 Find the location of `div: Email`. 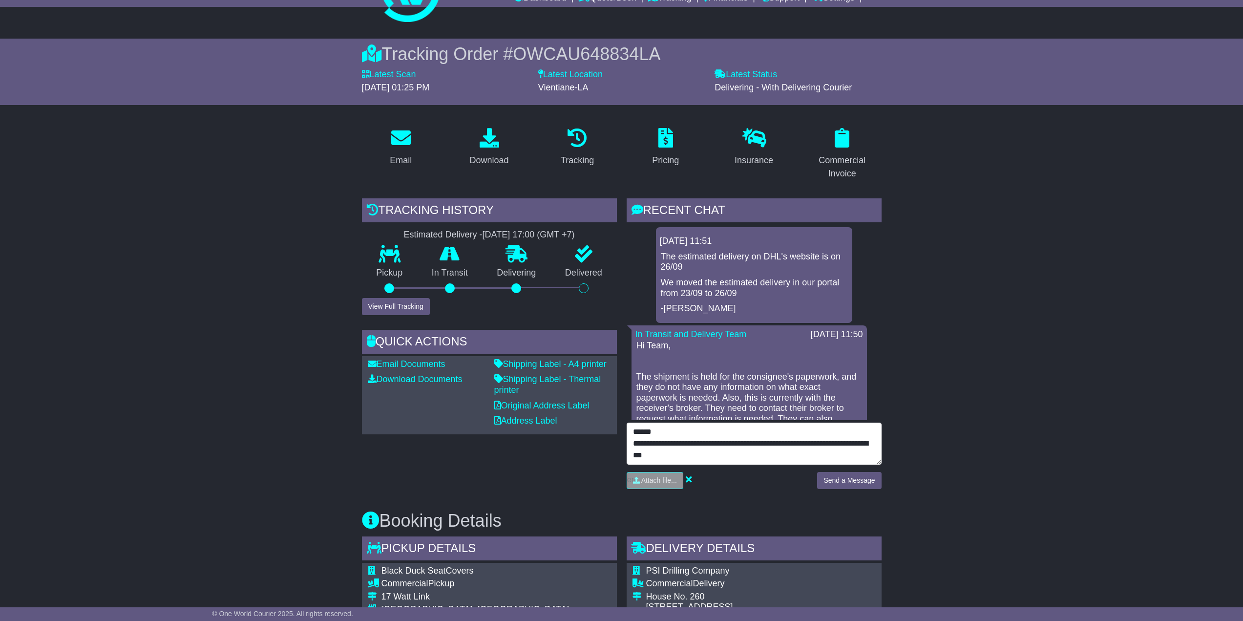

div: Email is located at coordinates (400, 160).